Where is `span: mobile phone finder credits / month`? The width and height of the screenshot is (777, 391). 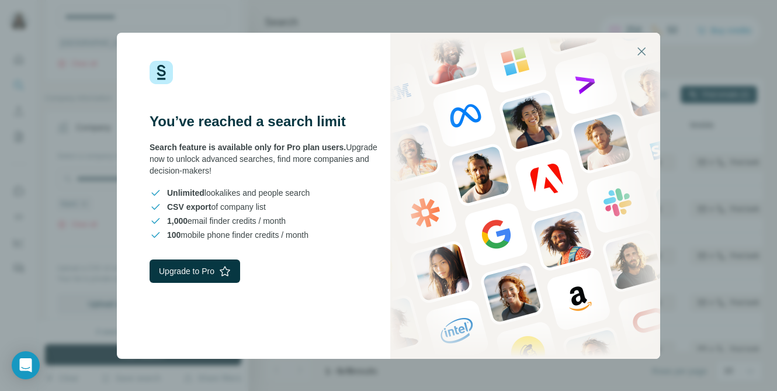 span: mobile phone finder credits / month is located at coordinates (238, 235).